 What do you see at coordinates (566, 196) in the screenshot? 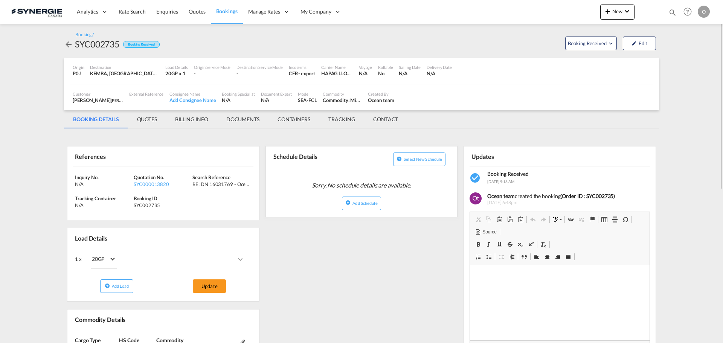
I see `div: created the booking` at bounding box center [566, 196].